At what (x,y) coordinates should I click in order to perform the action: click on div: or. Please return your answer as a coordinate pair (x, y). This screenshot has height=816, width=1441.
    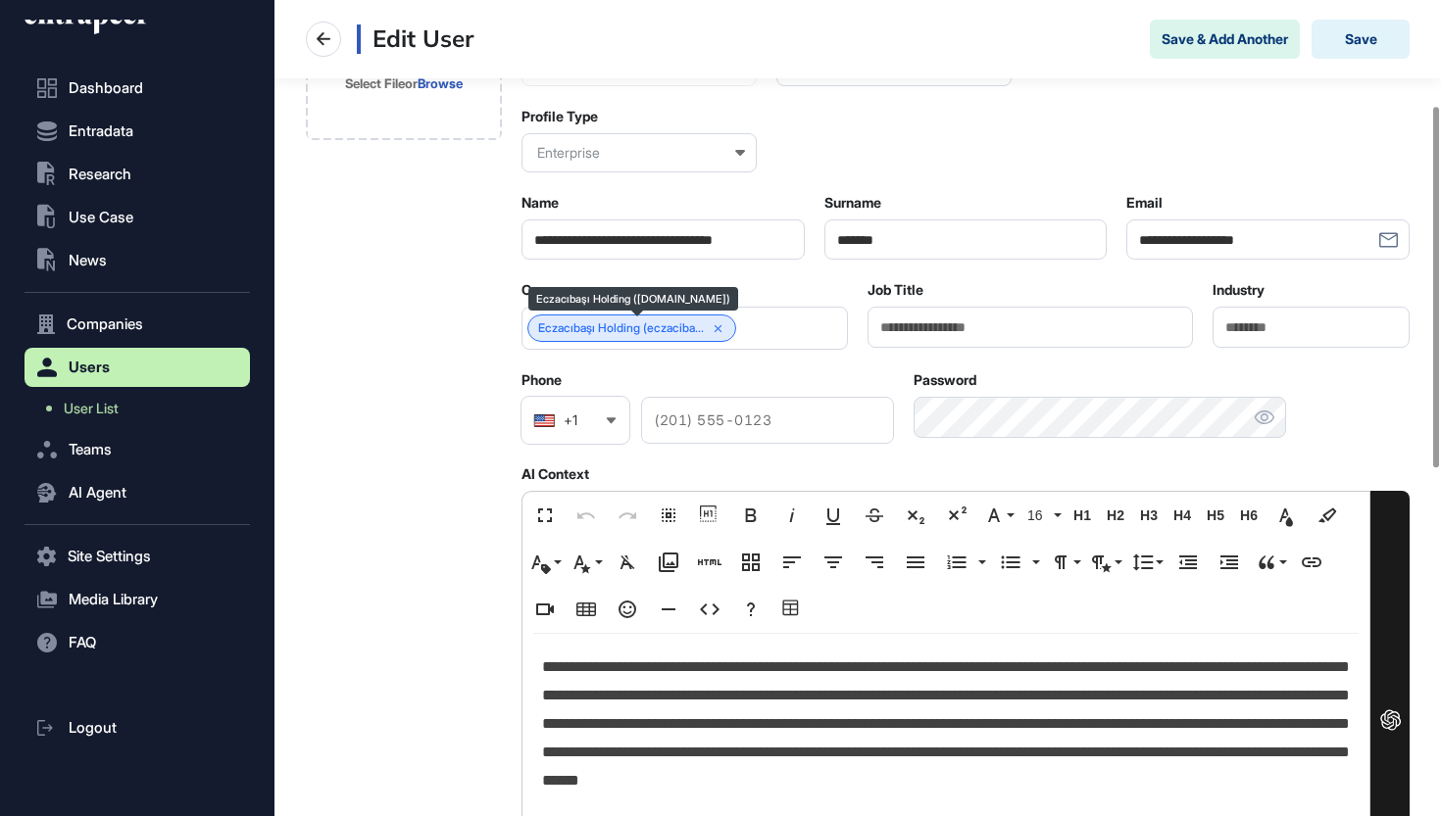
    Looking at the image, I should click on (404, 83).